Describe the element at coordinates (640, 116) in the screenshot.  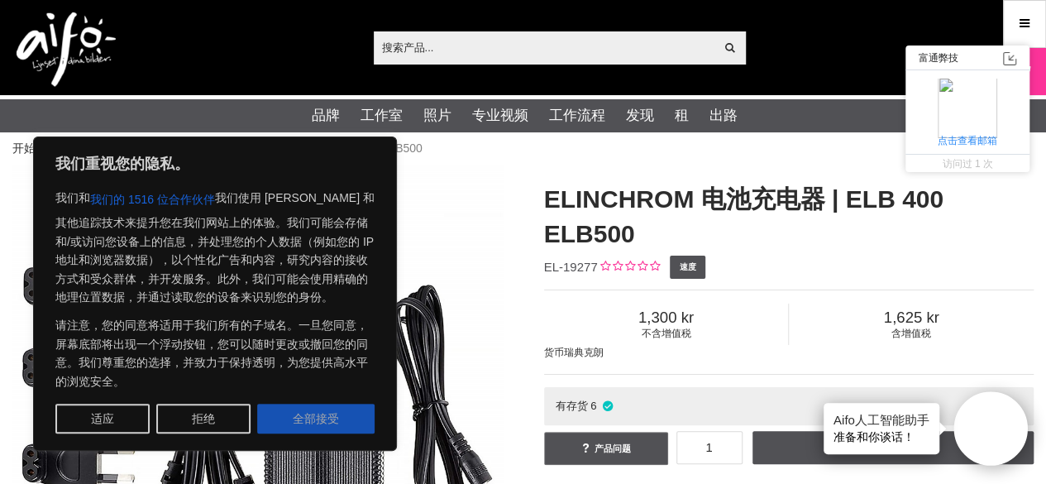
I see `a: 发现` at that location.